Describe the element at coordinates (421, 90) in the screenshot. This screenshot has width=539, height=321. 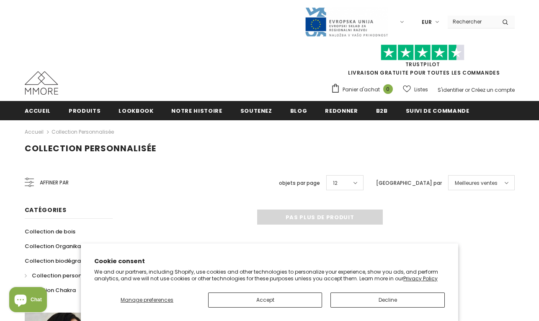
I see `span: Listes` at that location.